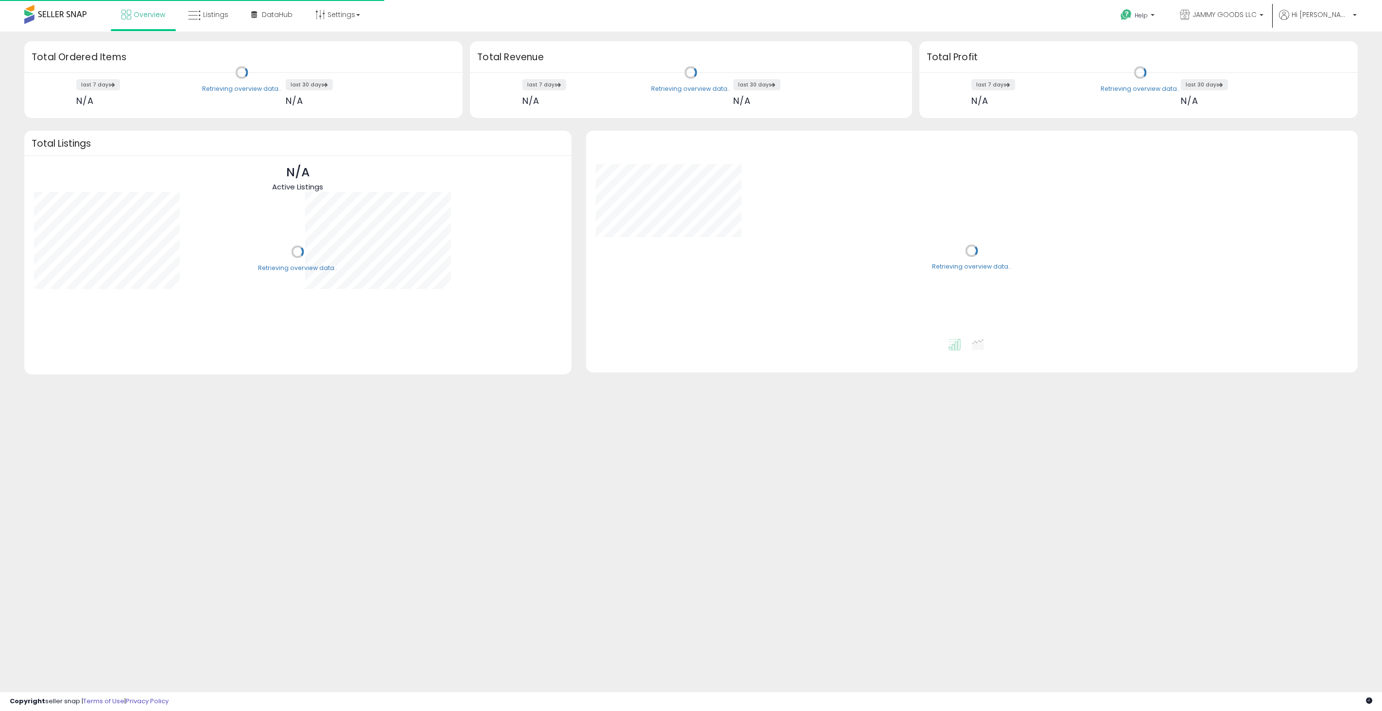  What do you see at coordinates (277, 15) in the screenshot?
I see `span: DataHub` at bounding box center [277, 15].